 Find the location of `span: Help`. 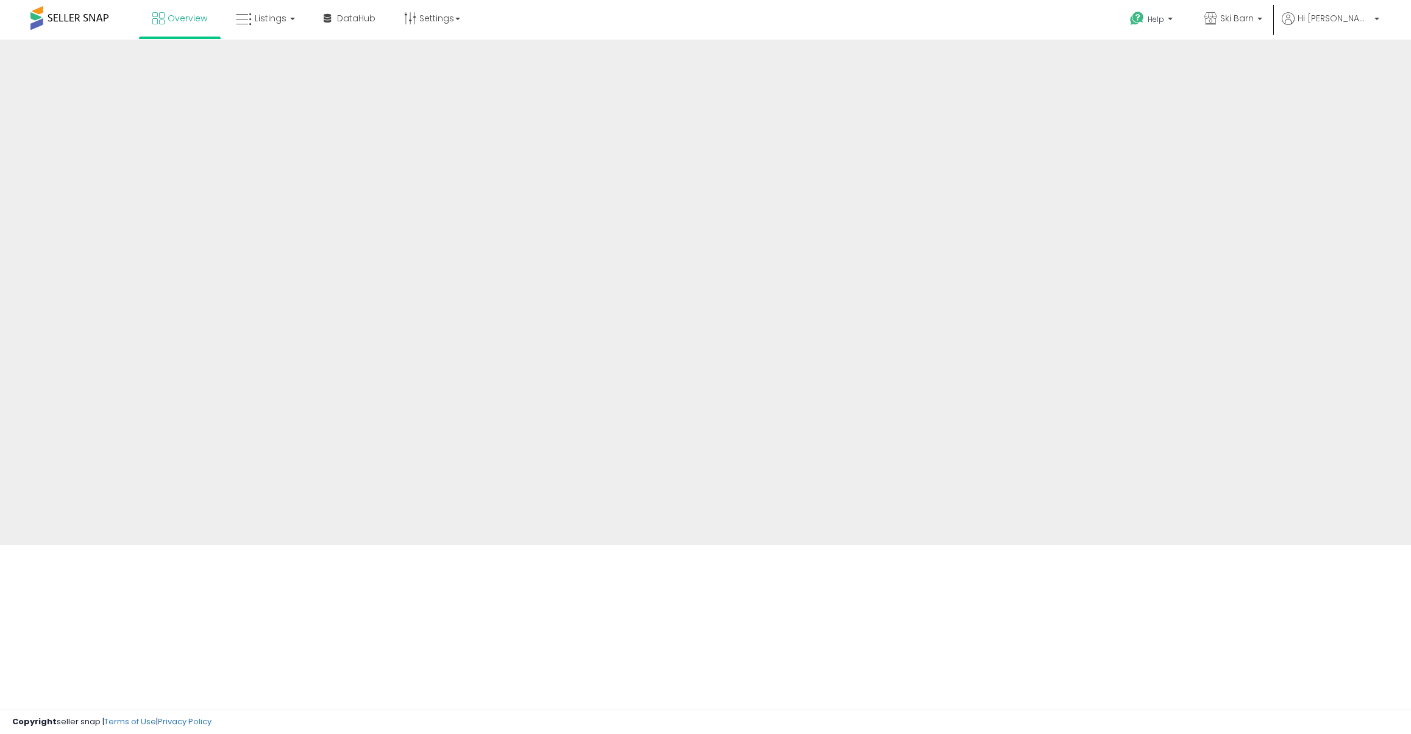

span: Help is located at coordinates (1155, 19).